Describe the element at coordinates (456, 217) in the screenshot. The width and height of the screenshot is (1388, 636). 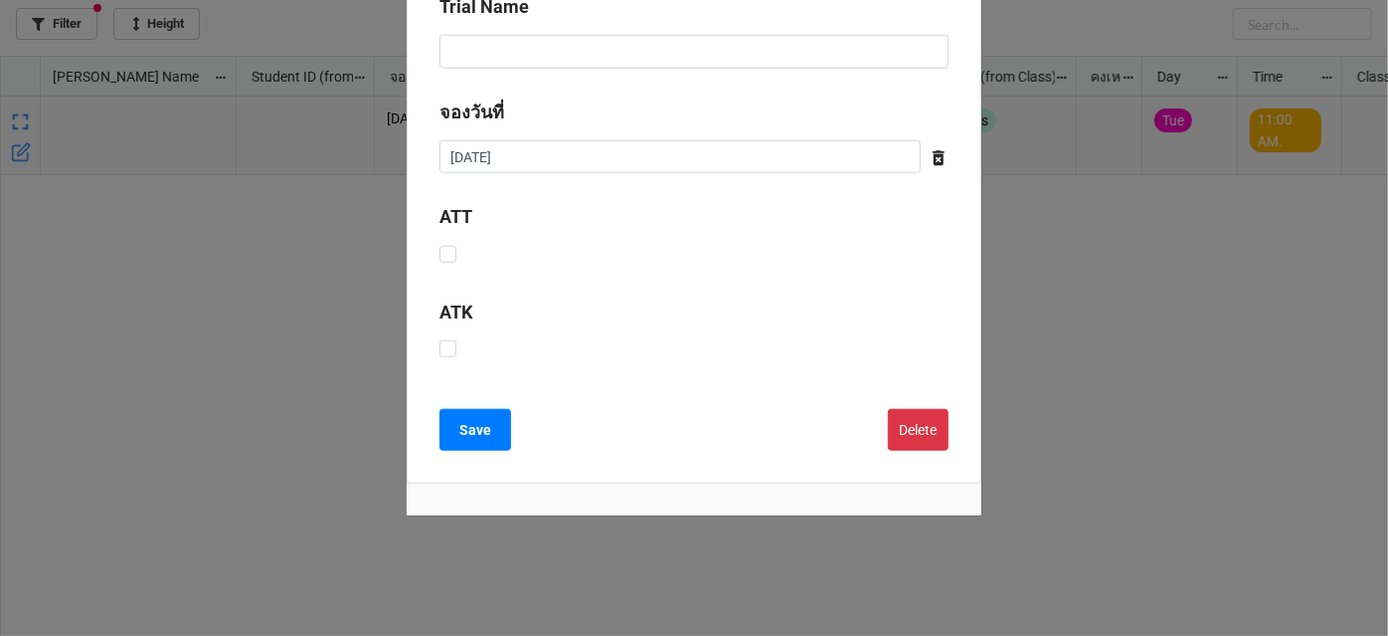
I see `label: ATT` at that location.